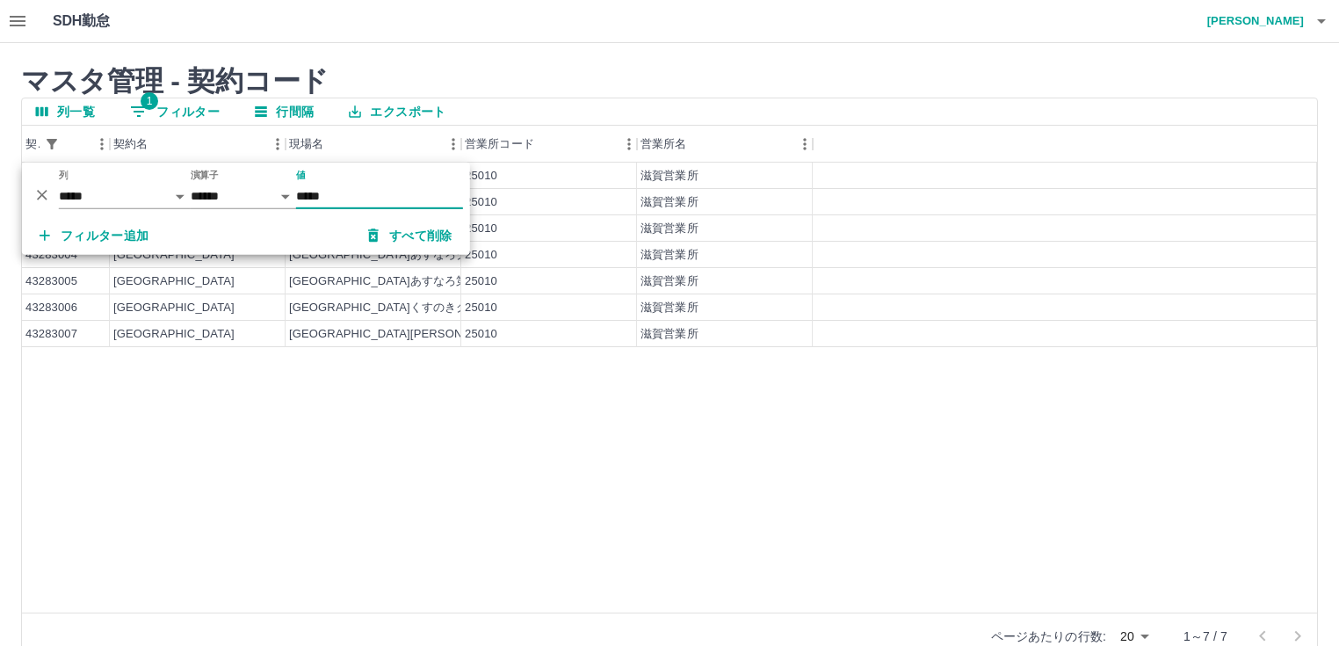  I want to click on button: 行間隔, so click(284, 112).